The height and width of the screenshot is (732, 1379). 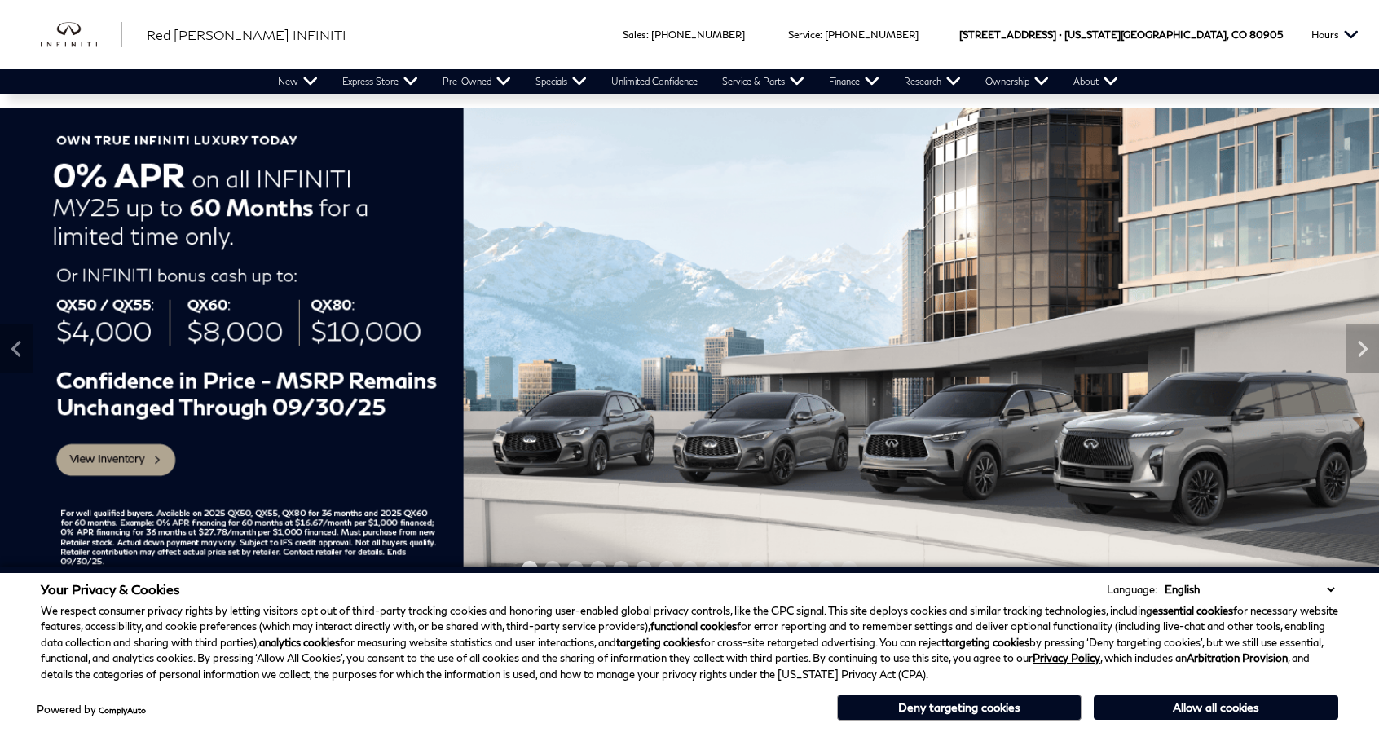 What do you see at coordinates (1017, 81) in the screenshot?
I see `a: Ownership` at bounding box center [1017, 81].